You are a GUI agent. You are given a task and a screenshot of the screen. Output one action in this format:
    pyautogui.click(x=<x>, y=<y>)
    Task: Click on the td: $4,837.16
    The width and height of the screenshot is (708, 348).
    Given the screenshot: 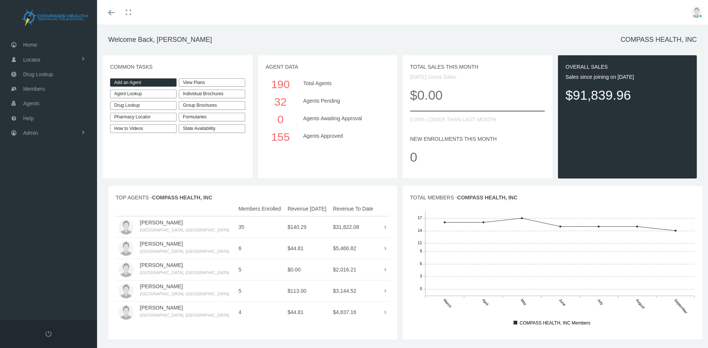 What is the action you would take?
    pyautogui.click(x=353, y=312)
    